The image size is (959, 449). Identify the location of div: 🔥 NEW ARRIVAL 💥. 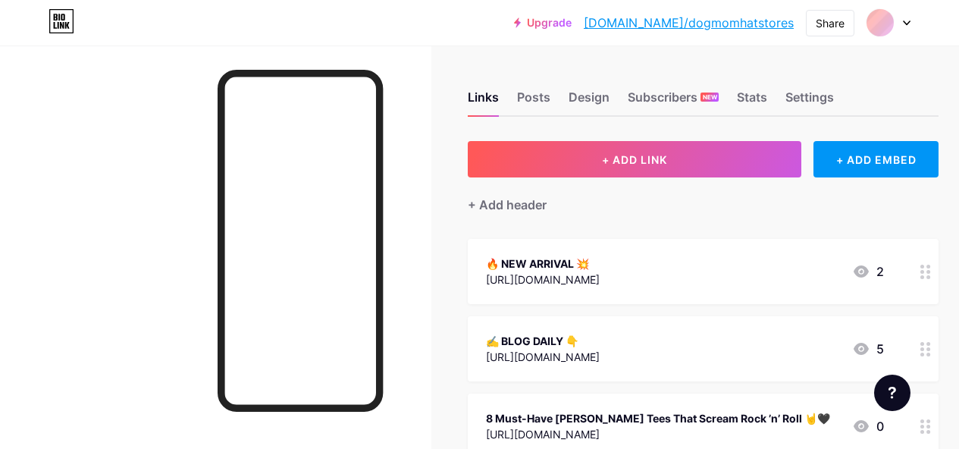
(543, 263).